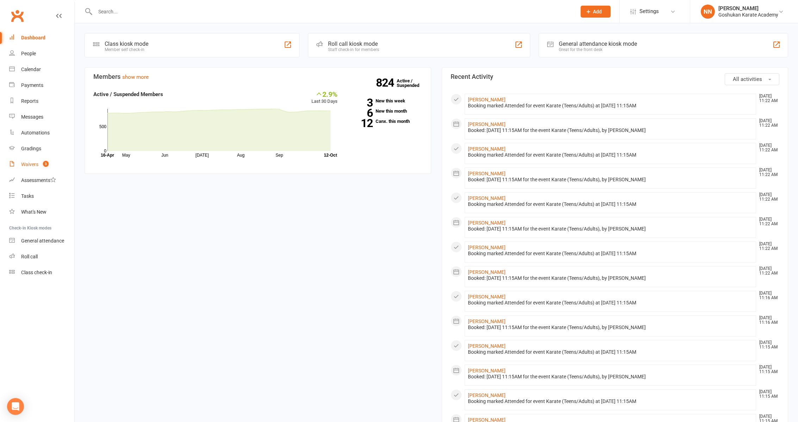 This screenshot has width=798, height=422. Describe the element at coordinates (360, 103) in the screenshot. I see `strong: 3` at that location.